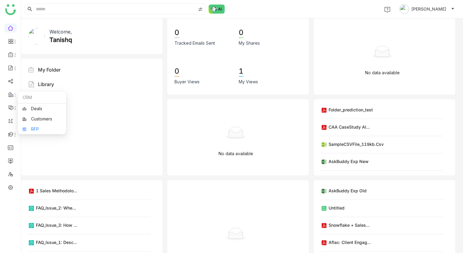 The width and height of the screenshot is (463, 253). What do you see at coordinates (349, 161) in the screenshot?
I see `div: AskBuddy Exp new` at bounding box center [349, 161].